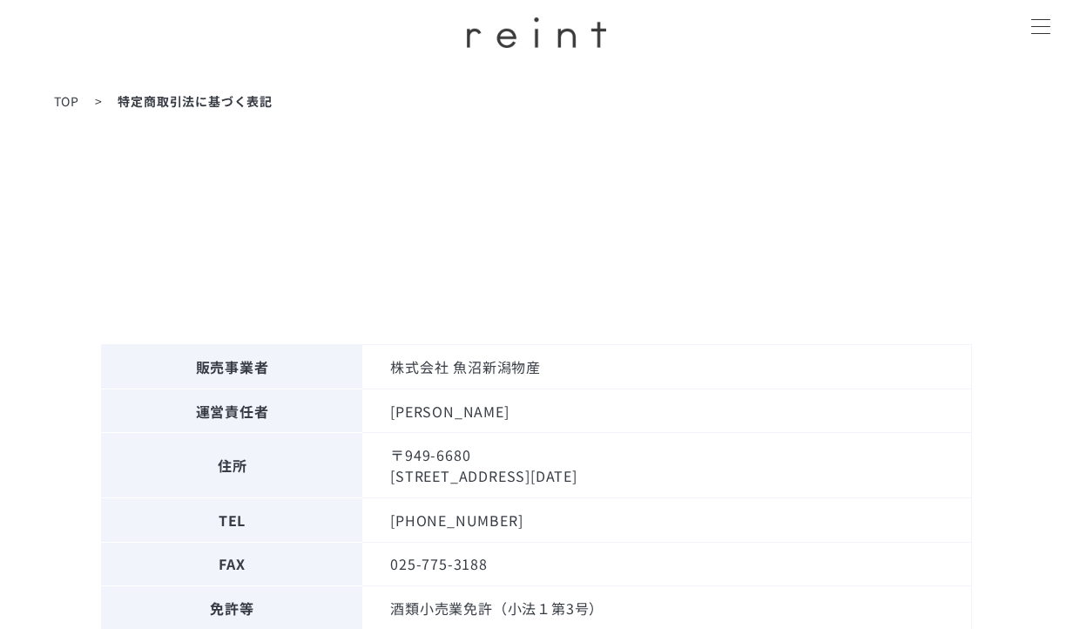 The height and width of the screenshot is (629, 1073). I want to click on th: TEL, so click(233, 519).